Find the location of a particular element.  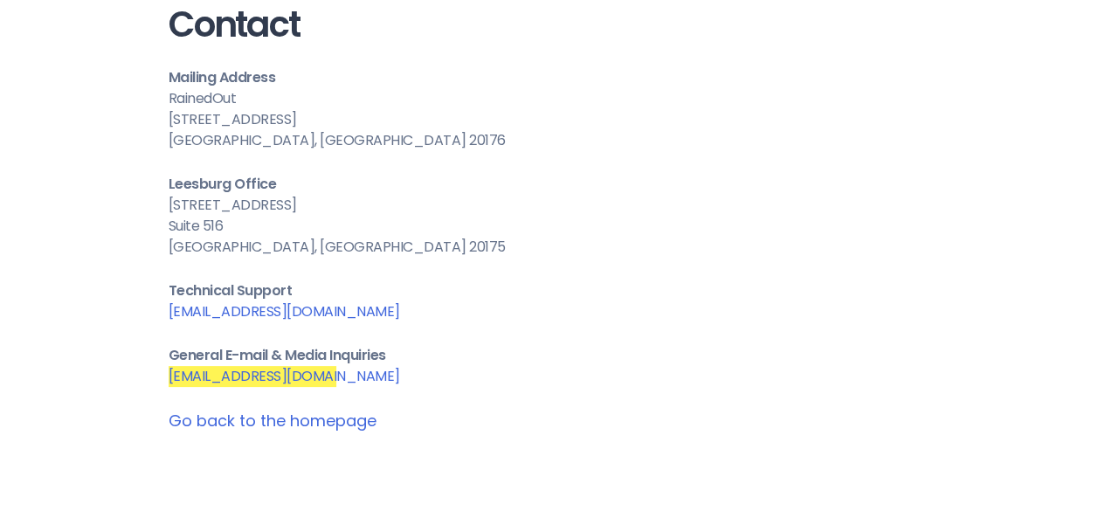

b: Technical Support is located at coordinates (231, 290).